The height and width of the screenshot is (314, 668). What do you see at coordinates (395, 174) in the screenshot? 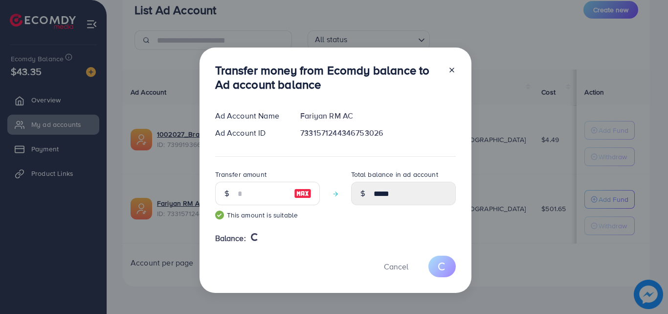
I see `label: Total balance in ad account` at bounding box center [395, 174].